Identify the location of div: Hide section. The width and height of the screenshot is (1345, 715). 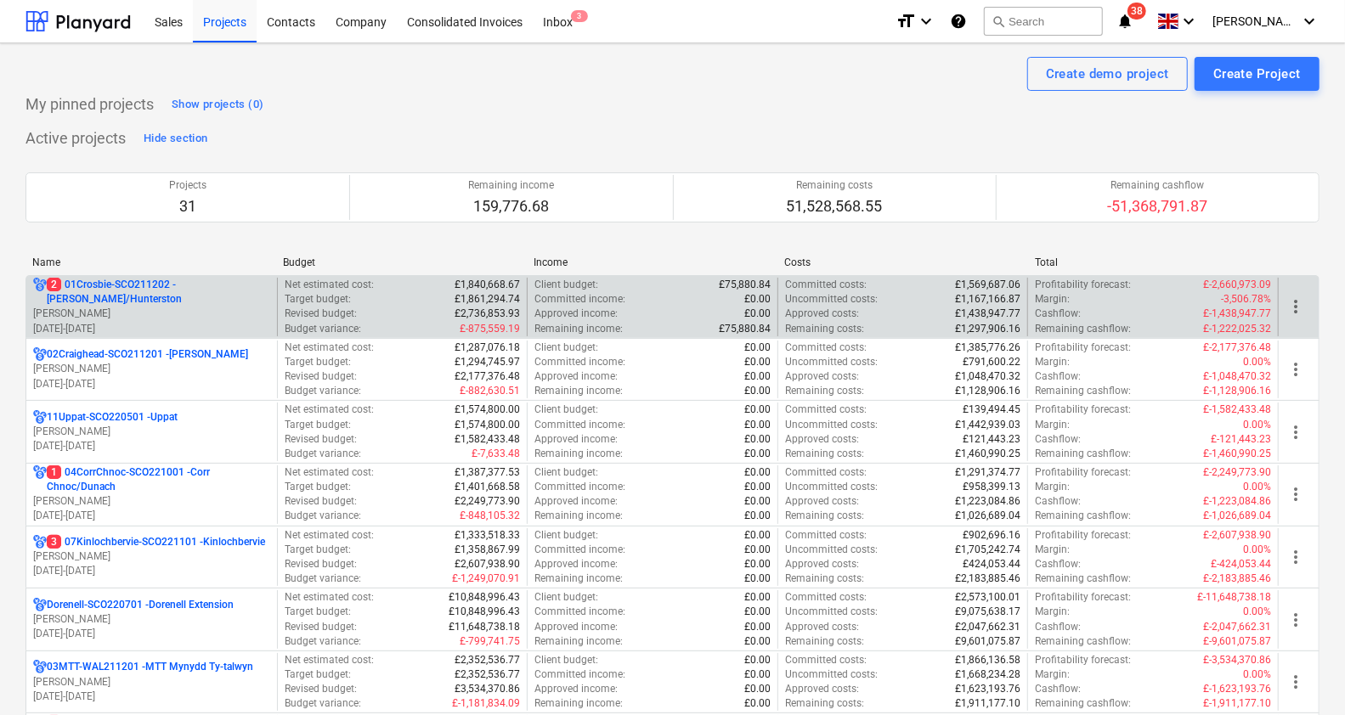
(175, 138).